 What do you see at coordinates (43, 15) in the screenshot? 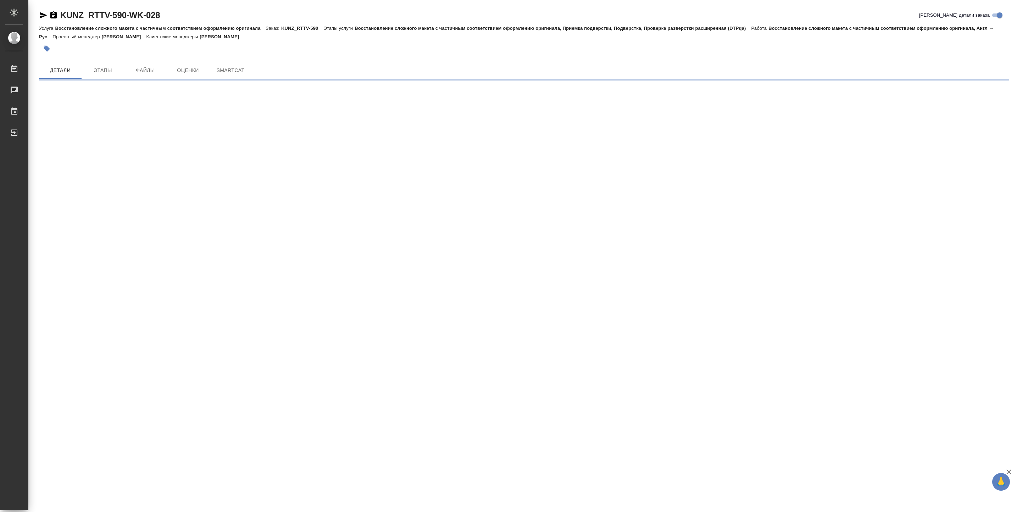
I see `button: Скопировать ссылку для ЯМессенджера` at bounding box center [43, 15].